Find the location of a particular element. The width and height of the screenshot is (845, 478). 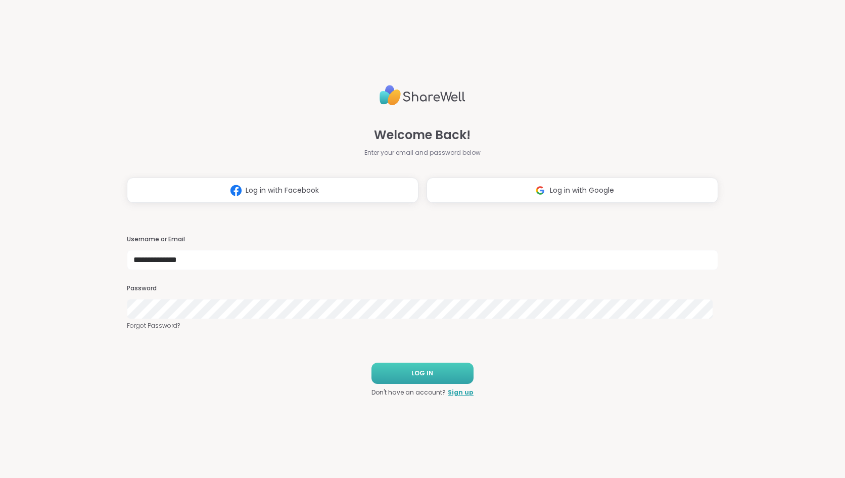

span: Don't have an account? is located at coordinates (409, 392).